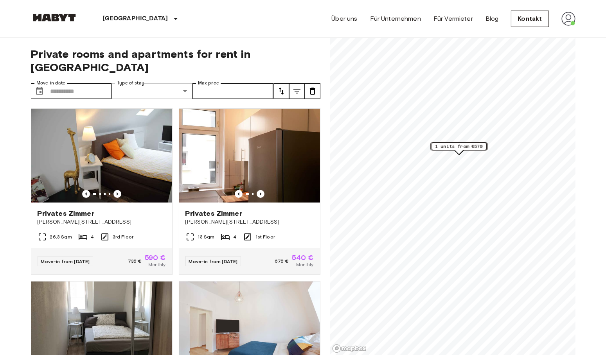 The height and width of the screenshot is (355, 606). I want to click on a: Marketing picture of unit DE-04-034-001-01HFPrevious imagePrevious imagePrivates Zimmer[PERSON_NA..., so click(249, 192).